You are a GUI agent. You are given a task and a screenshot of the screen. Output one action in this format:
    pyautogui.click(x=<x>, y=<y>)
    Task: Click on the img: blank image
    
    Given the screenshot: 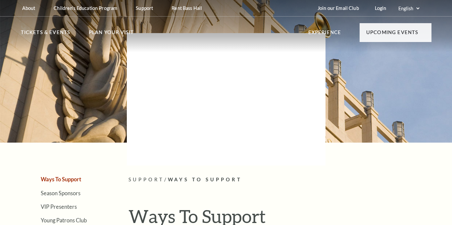 What is the action you would take?
    pyautogui.click(x=226, y=99)
    